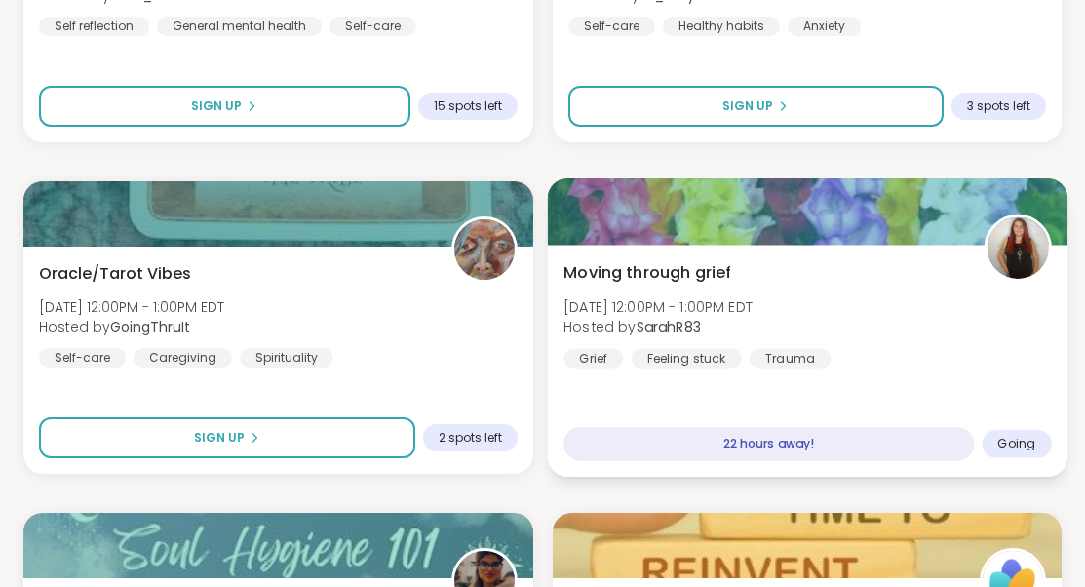 Image resolution: width=1085 pixels, height=587 pixels. What do you see at coordinates (94, 26) in the screenshot?
I see `div: Self reflection` at bounding box center [94, 26].